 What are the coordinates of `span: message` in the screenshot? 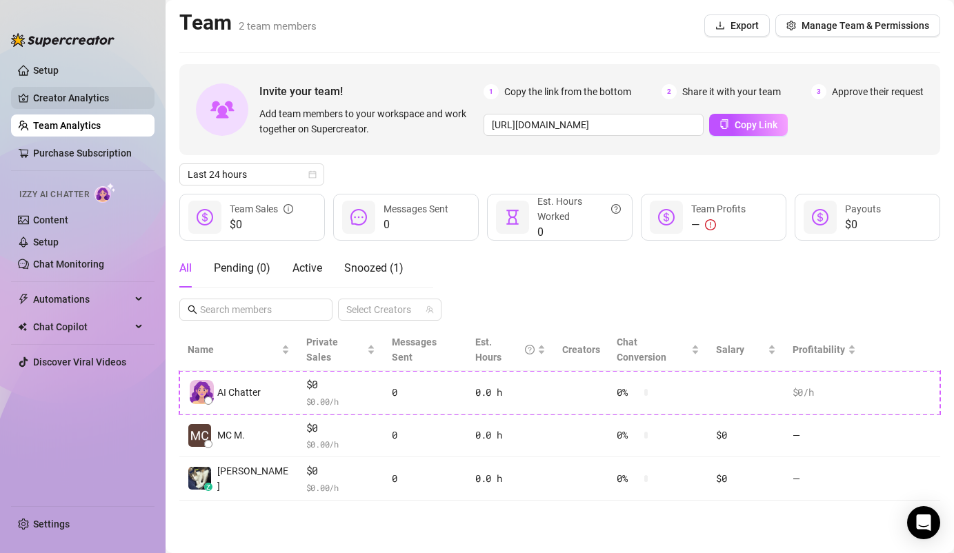 It's located at (359, 217).